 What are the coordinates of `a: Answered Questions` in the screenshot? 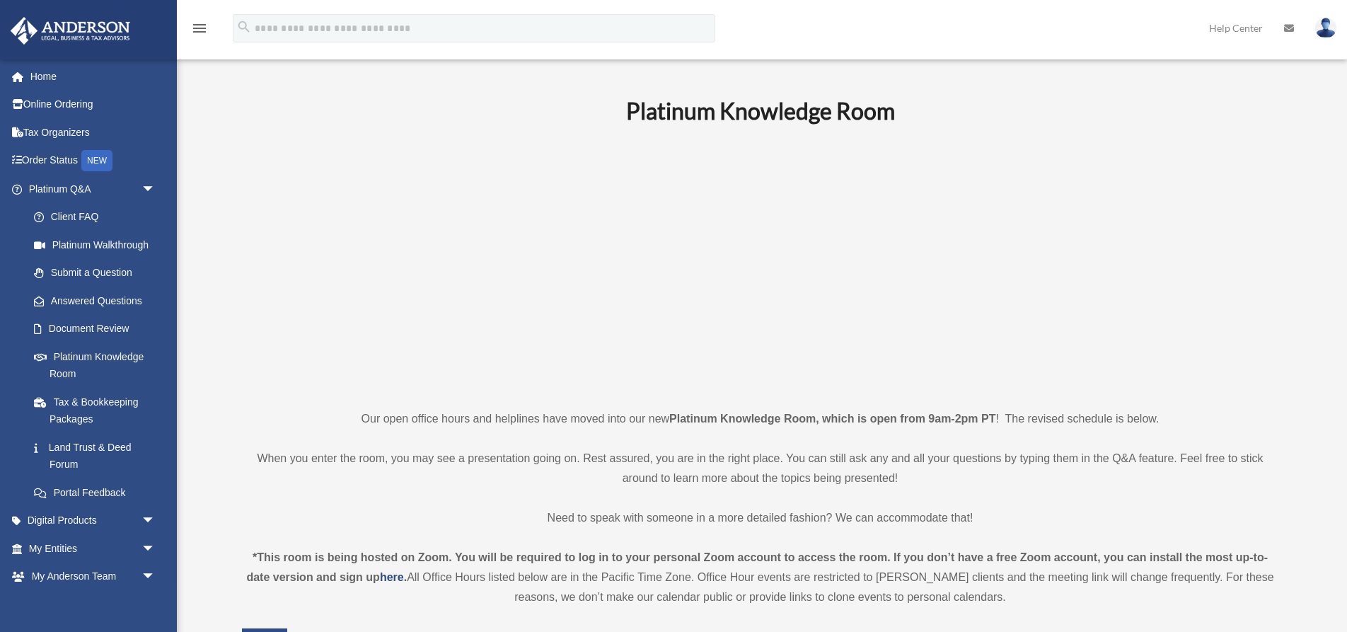 It's located at (98, 301).